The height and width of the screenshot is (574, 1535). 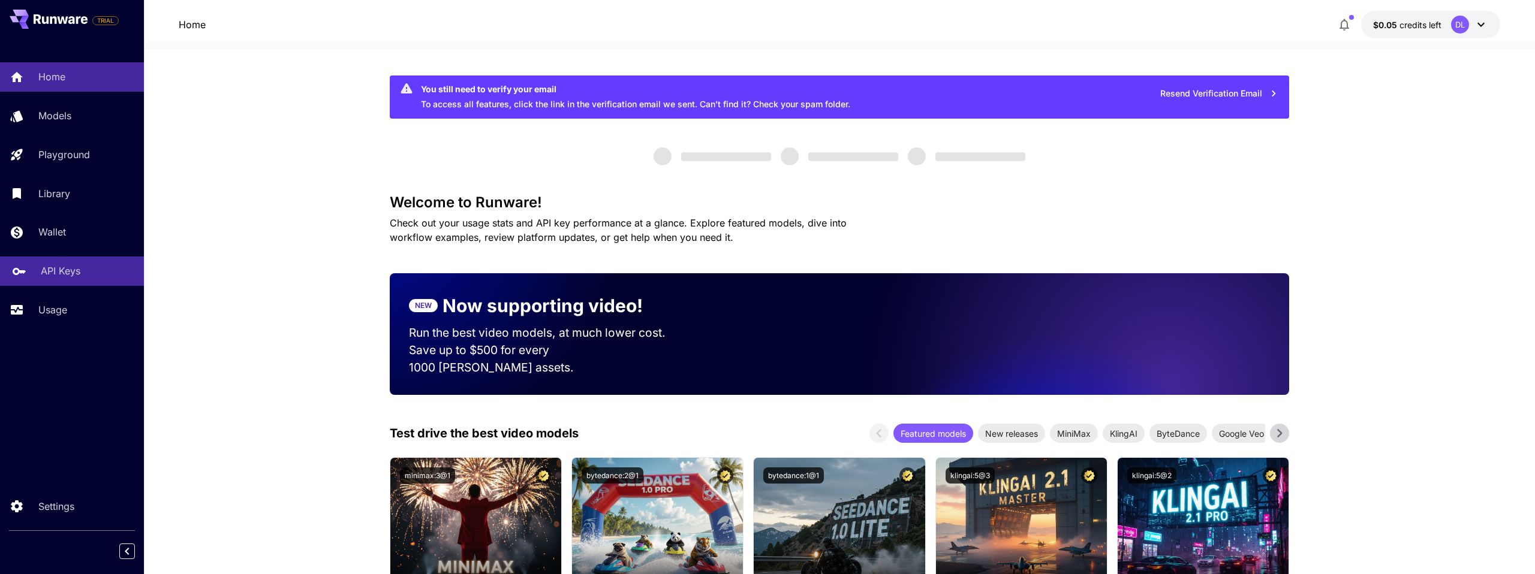 What do you see at coordinates (55, 116) in the screenshot?
I see `p: Models` at bounding box center [55, 116].